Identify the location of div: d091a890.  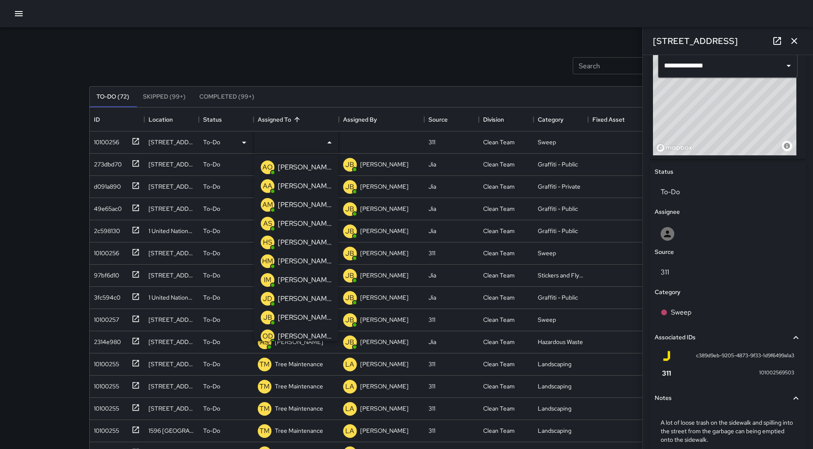
(105, 185).